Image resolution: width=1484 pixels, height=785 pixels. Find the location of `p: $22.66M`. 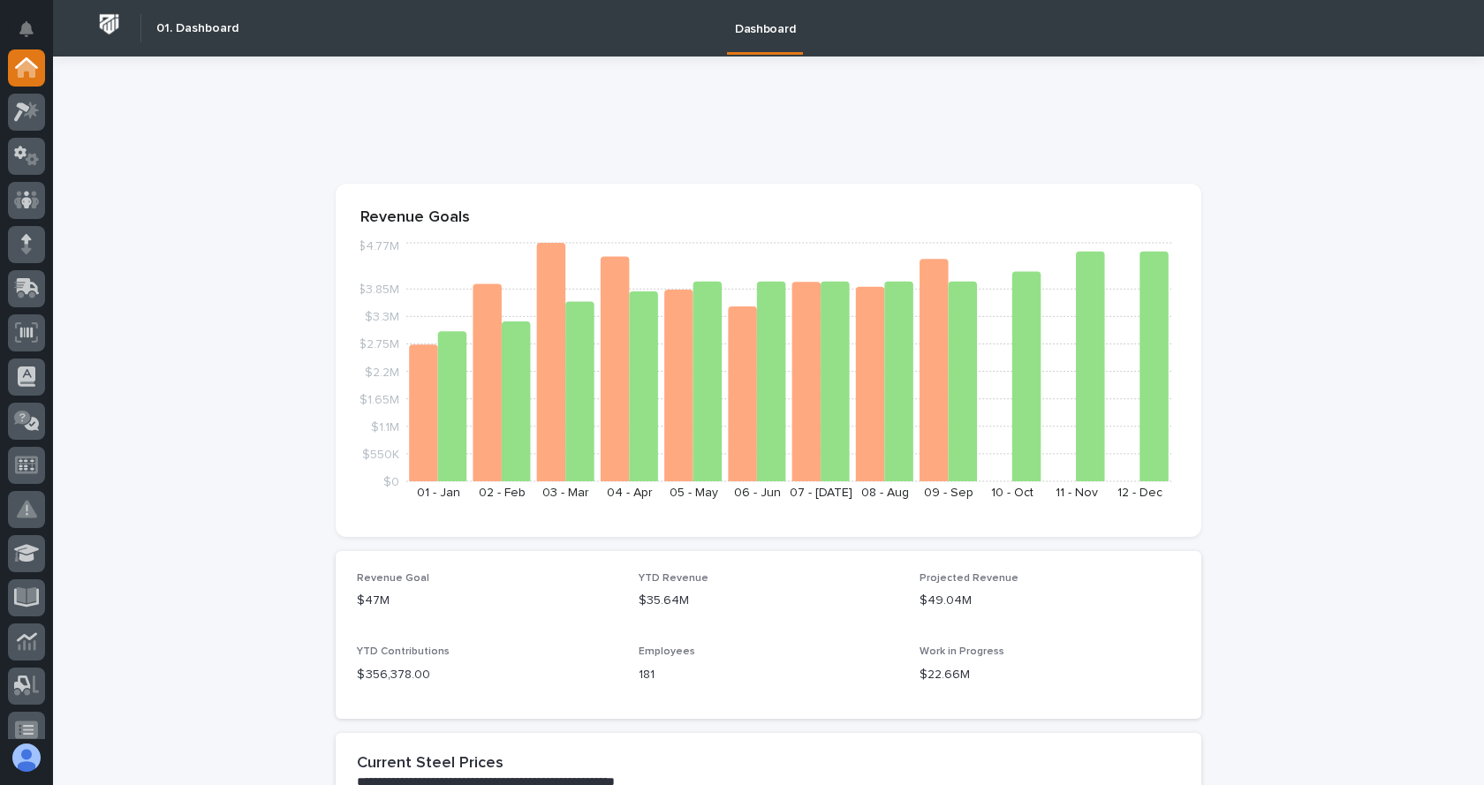

p: $22.66M is located at coordinates (1049, 675).